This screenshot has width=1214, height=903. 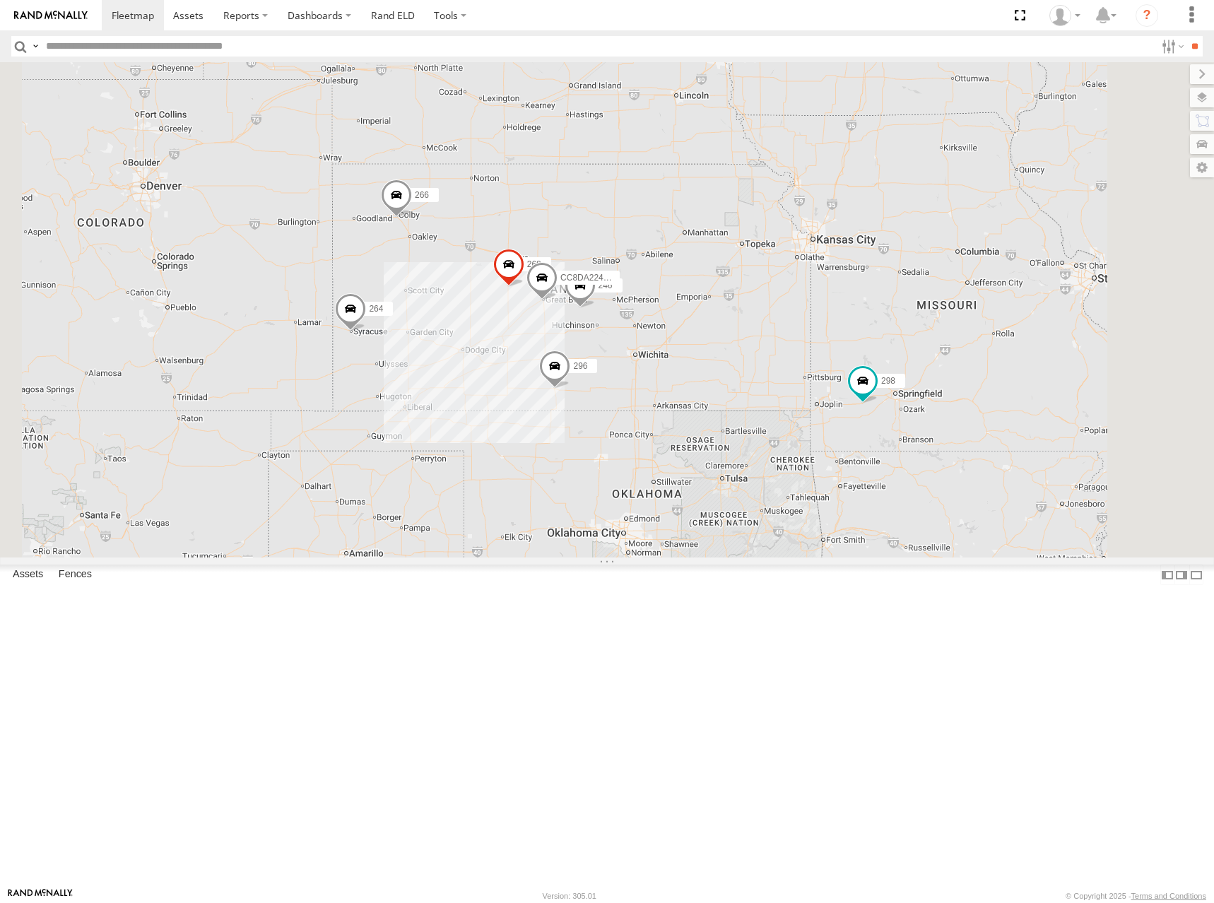 I want to click on span: 298, so click(x=888, y=381).